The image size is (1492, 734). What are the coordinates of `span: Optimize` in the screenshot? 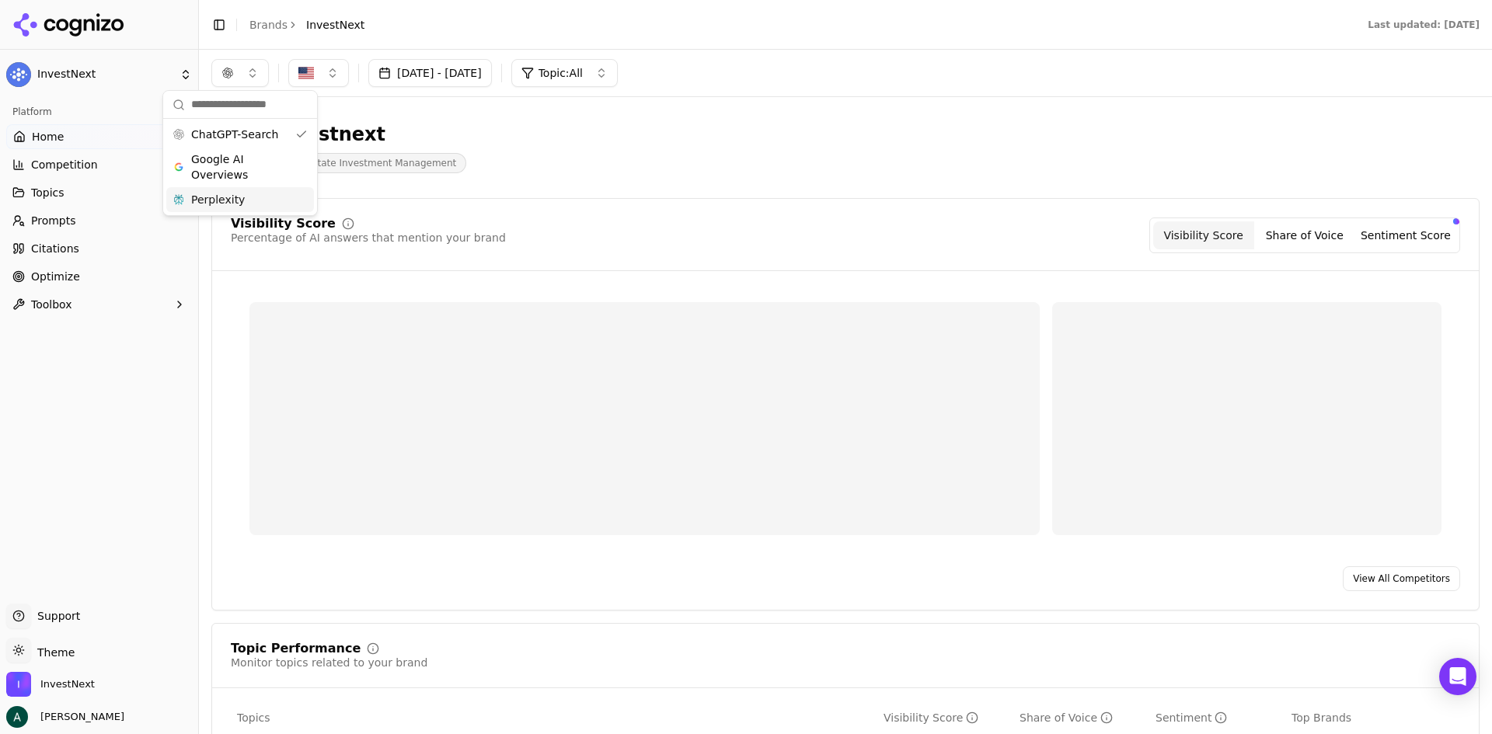 It's located at (55, 277).